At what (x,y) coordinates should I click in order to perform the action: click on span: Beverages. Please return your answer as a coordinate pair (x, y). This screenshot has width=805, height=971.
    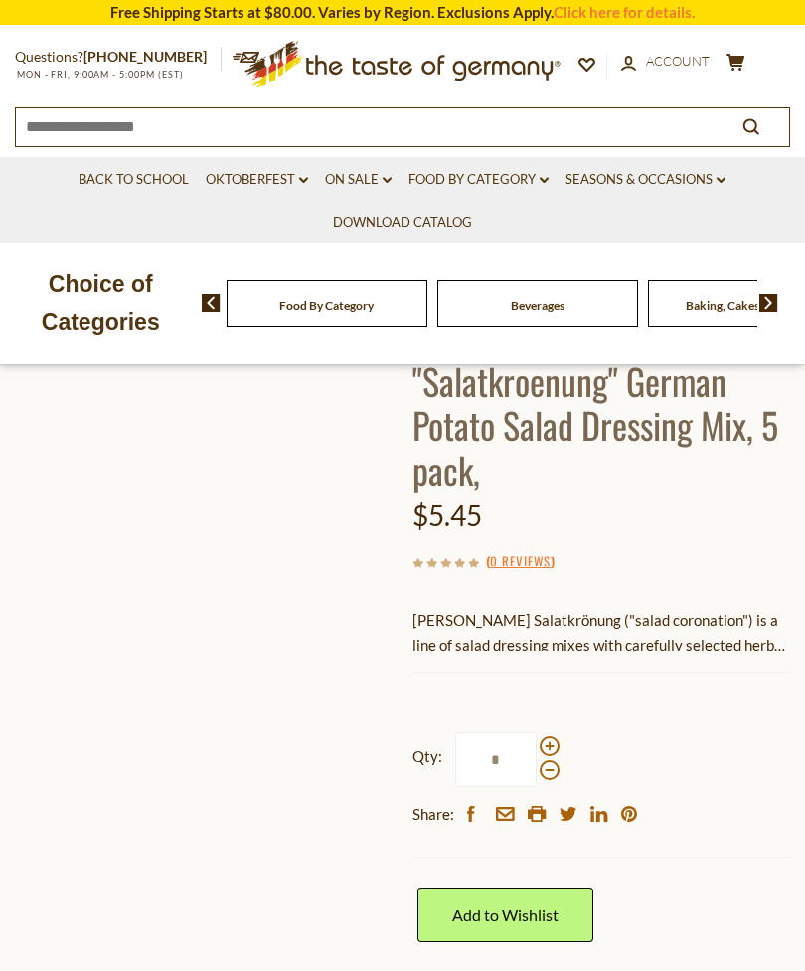
    Looking at the image, I should click on (538, 305).